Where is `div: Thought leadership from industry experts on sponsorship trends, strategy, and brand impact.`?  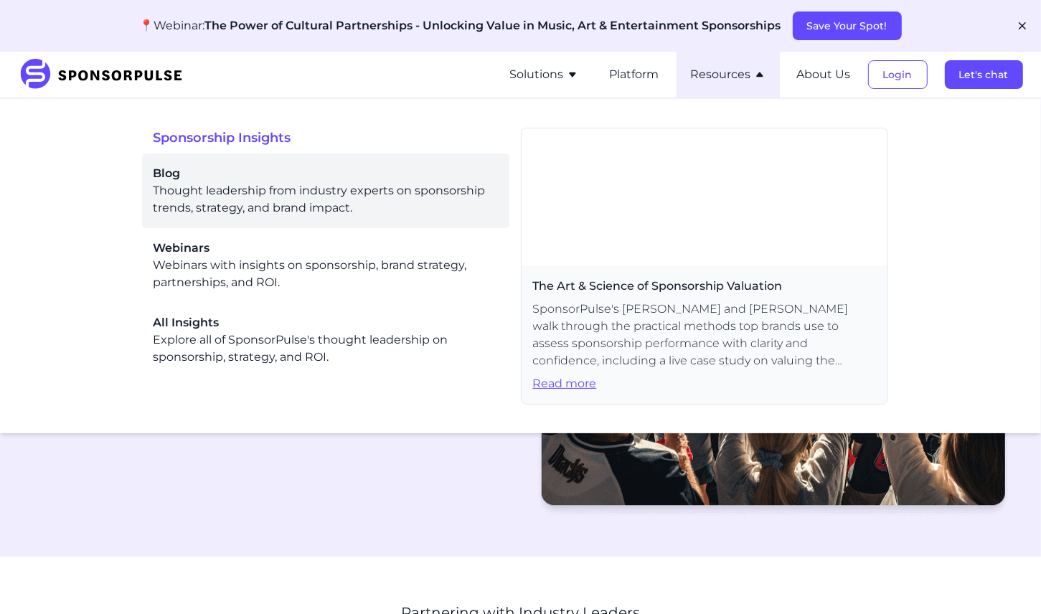
div: Thought leadership from industry experts on sponsorship trends, strategy, and brand impact. is located at coordinates (326, 191).